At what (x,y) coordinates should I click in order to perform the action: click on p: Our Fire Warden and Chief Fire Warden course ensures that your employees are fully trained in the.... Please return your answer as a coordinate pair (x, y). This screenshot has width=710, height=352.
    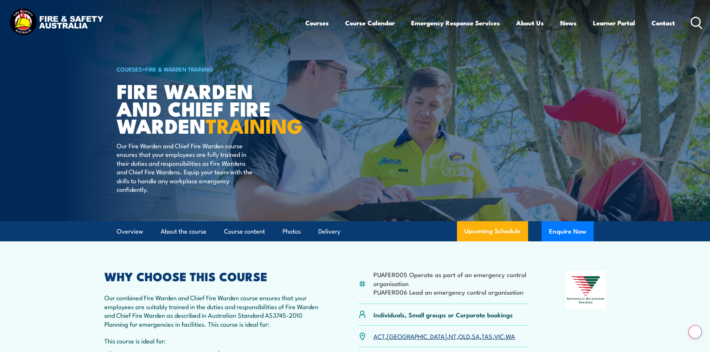
    Looking at the image, I should click on (184, 167).